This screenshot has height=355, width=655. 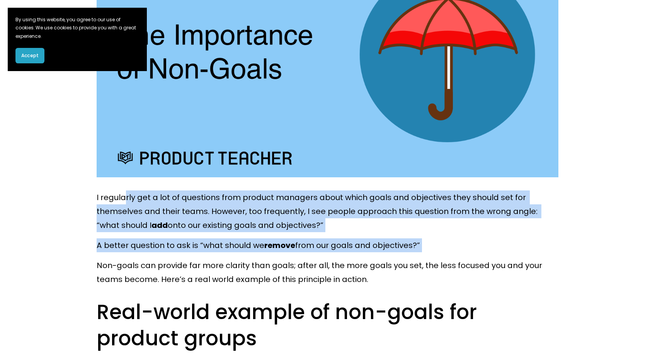 What do you see at coordinates (30, 56) in the screenshot?
I see `span: Accept` at bounding box center [30, 56].